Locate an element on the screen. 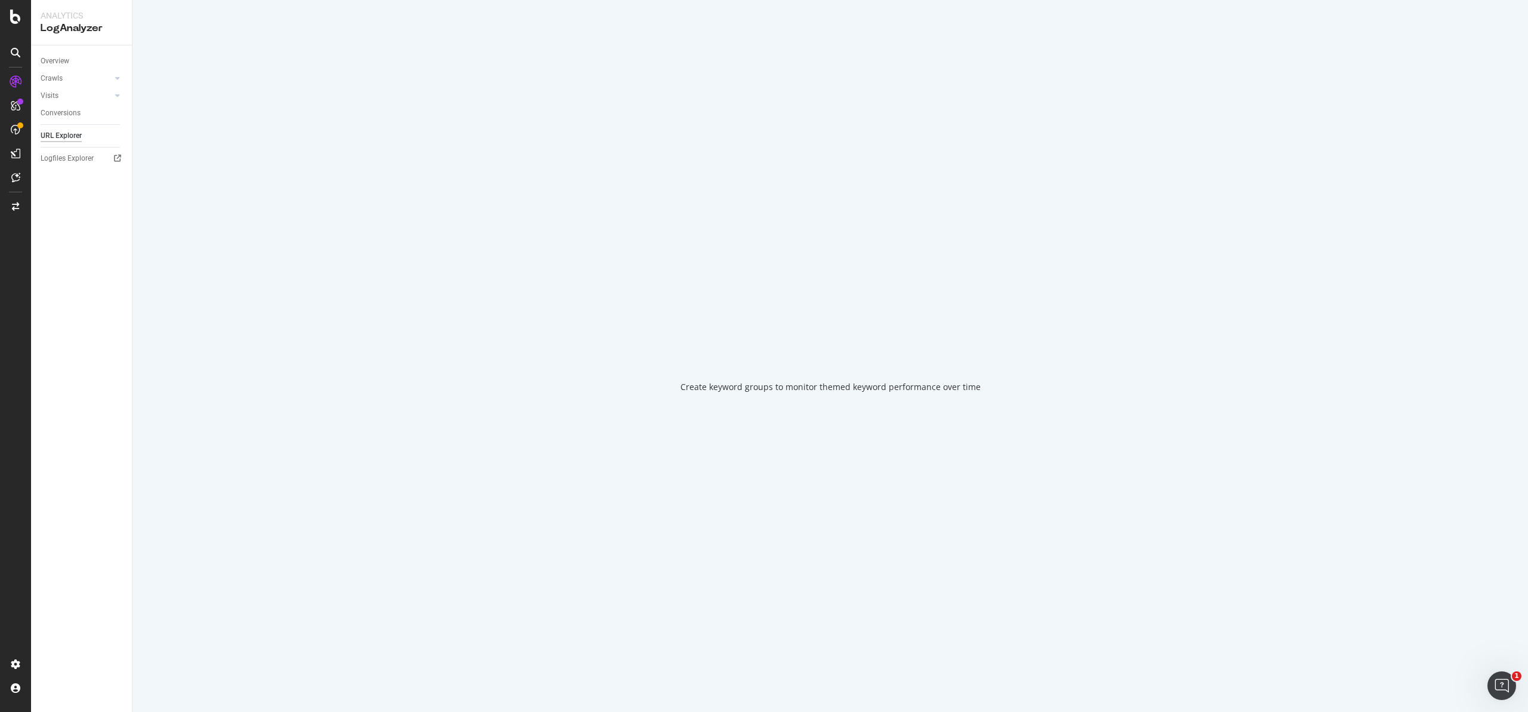 The height and width of the screenshot is (712, 1528). div: URL Explorer is located at coordinates (61, 136).